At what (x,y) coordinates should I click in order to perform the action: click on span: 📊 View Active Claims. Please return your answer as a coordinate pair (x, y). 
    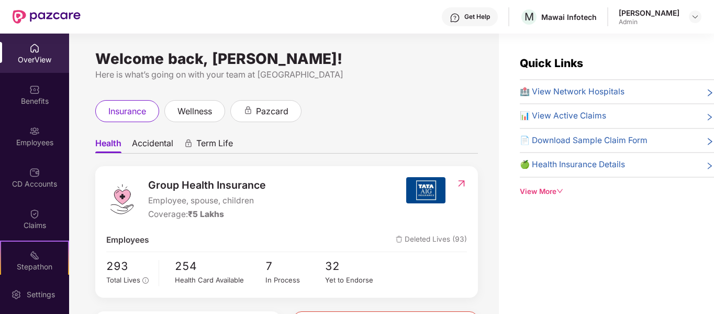
    Looking at the image, I should click on (563, 116).